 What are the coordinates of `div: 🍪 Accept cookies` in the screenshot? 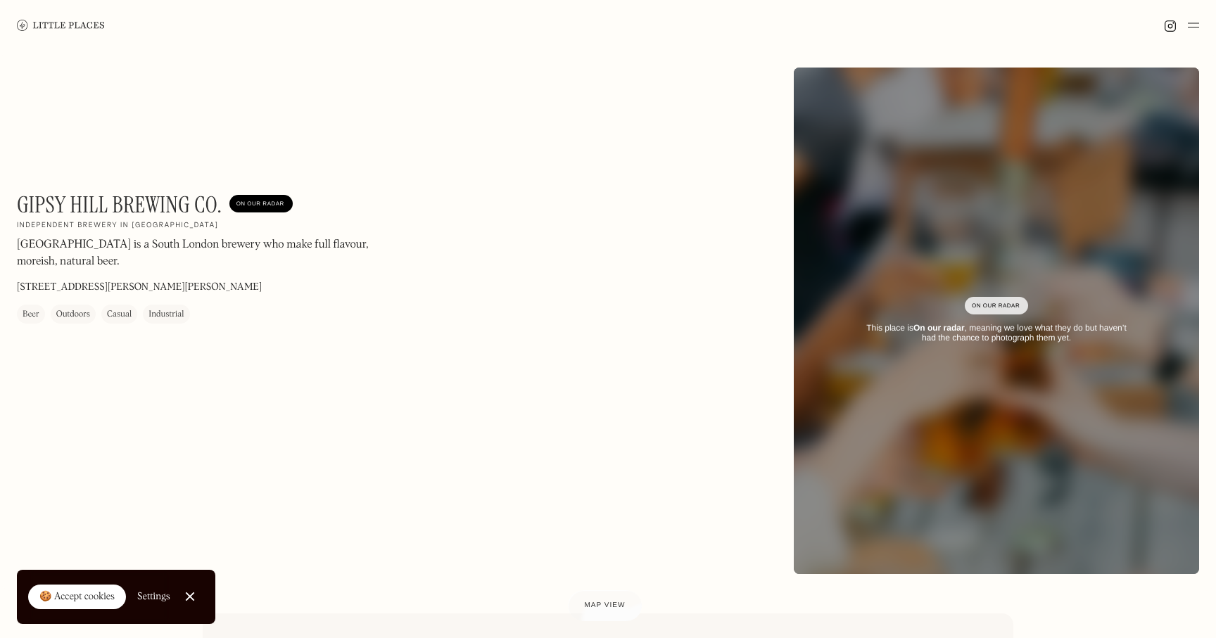 It's located at (77, 597).